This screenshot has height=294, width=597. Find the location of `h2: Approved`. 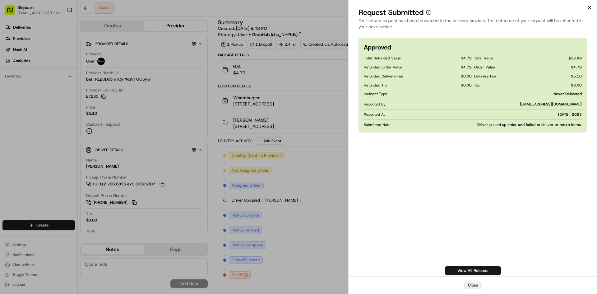

h2: Approved is located at coordinates (378, 47).